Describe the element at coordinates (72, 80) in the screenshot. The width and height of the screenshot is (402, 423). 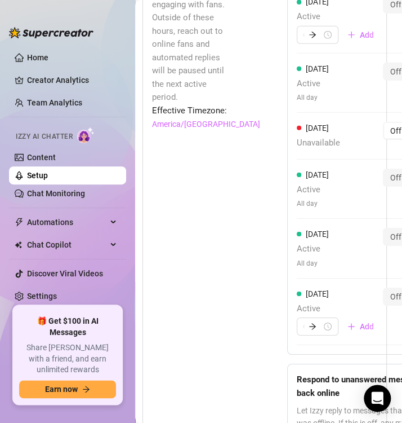
I see `a: Creator Analytics` at that location.